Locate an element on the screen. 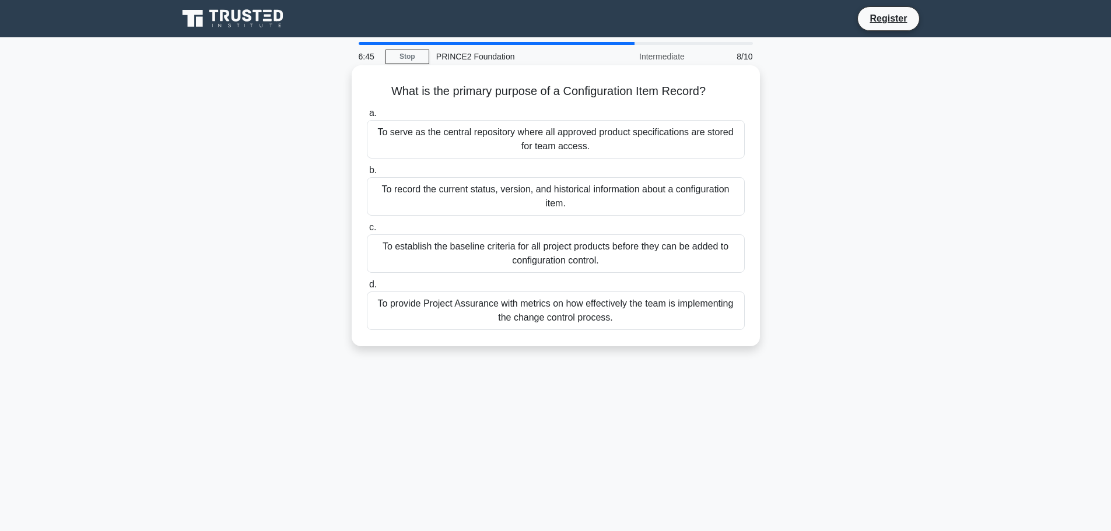  div: To record the current status, version, and historical information about a configuration item. is located at coordinates (556, 197).